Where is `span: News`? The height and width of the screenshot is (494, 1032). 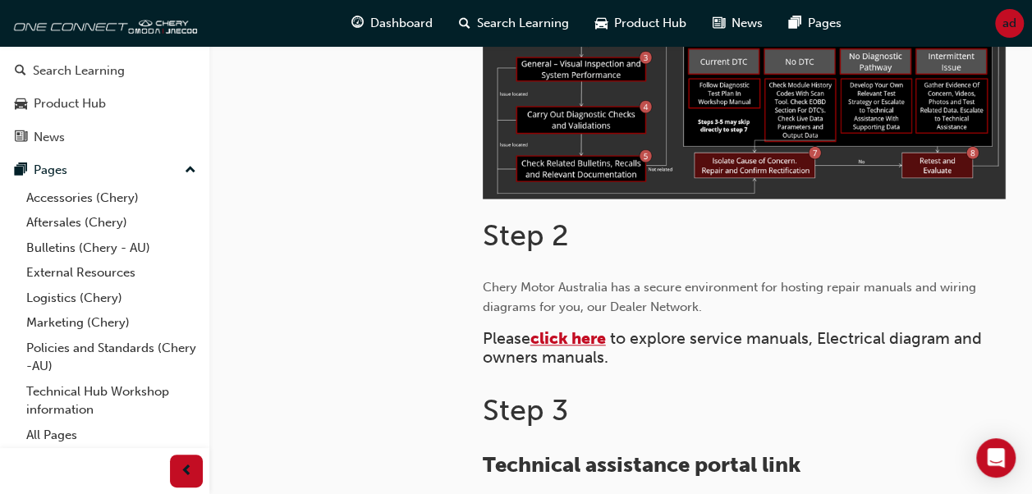
span: News is located at coordinates (747, 23).